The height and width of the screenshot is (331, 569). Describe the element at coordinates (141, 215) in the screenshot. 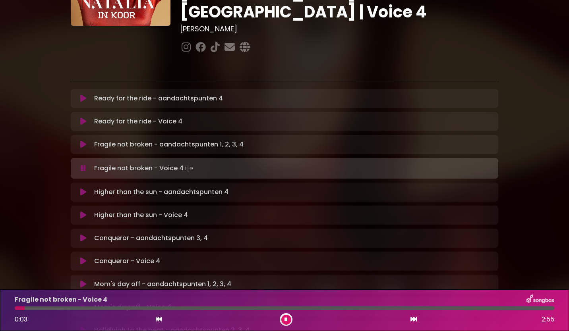

I see `p: Higher than the sun - Voice 4` at that location.